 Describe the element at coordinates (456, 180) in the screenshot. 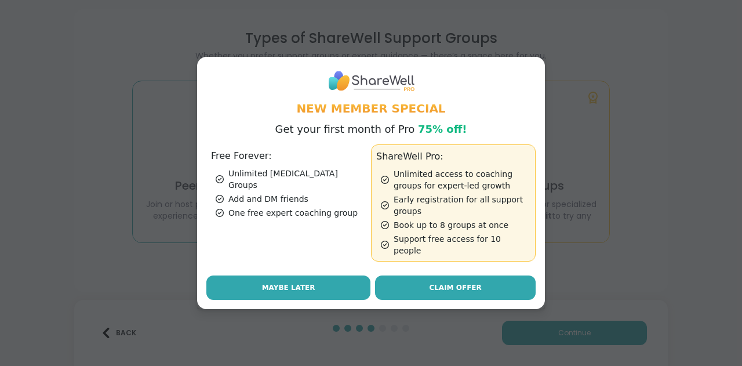

I see `div: Unlimited access to coaching groups for expert-led growth` at that location.